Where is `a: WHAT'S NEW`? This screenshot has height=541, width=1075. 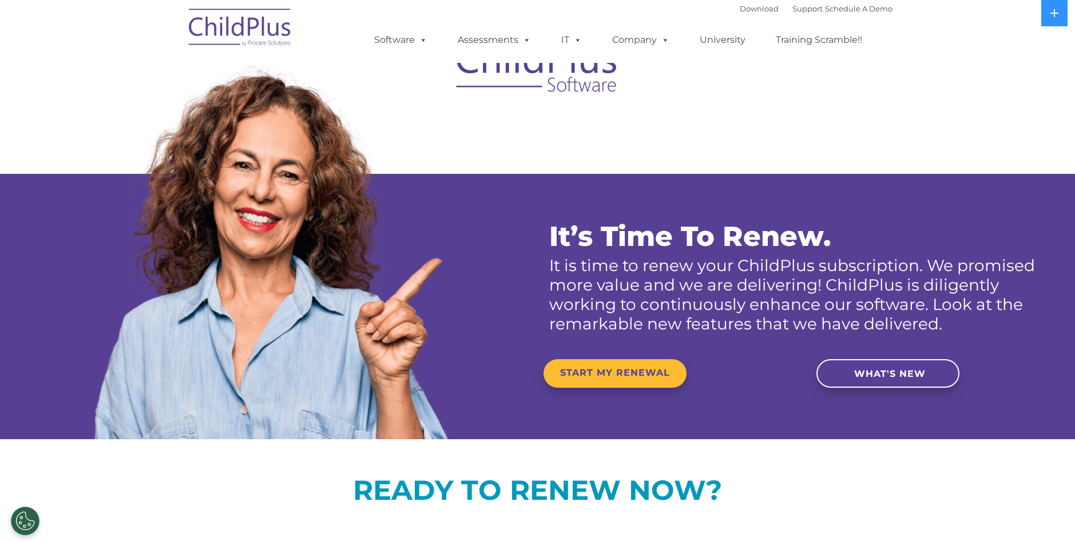
a: WHAT'S NEW is located at coordinates (888, 374).